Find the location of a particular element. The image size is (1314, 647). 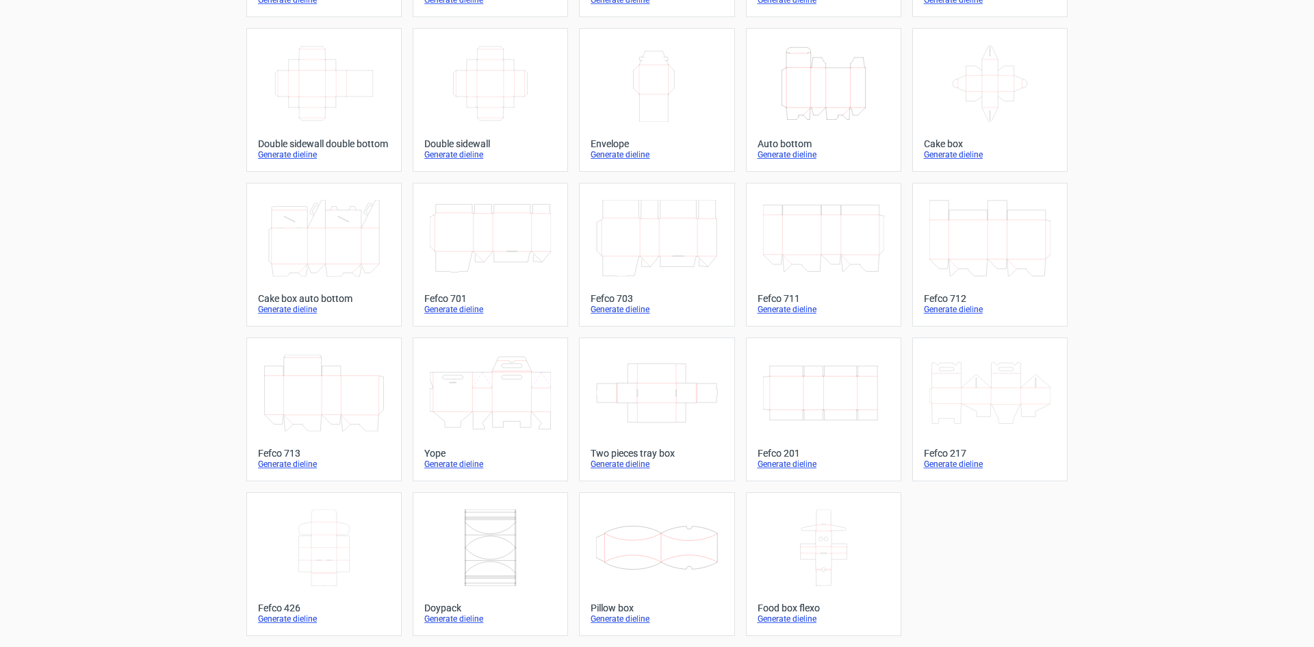

a: EnvelopeGenerate dieline is located at coordinates (656, 100).